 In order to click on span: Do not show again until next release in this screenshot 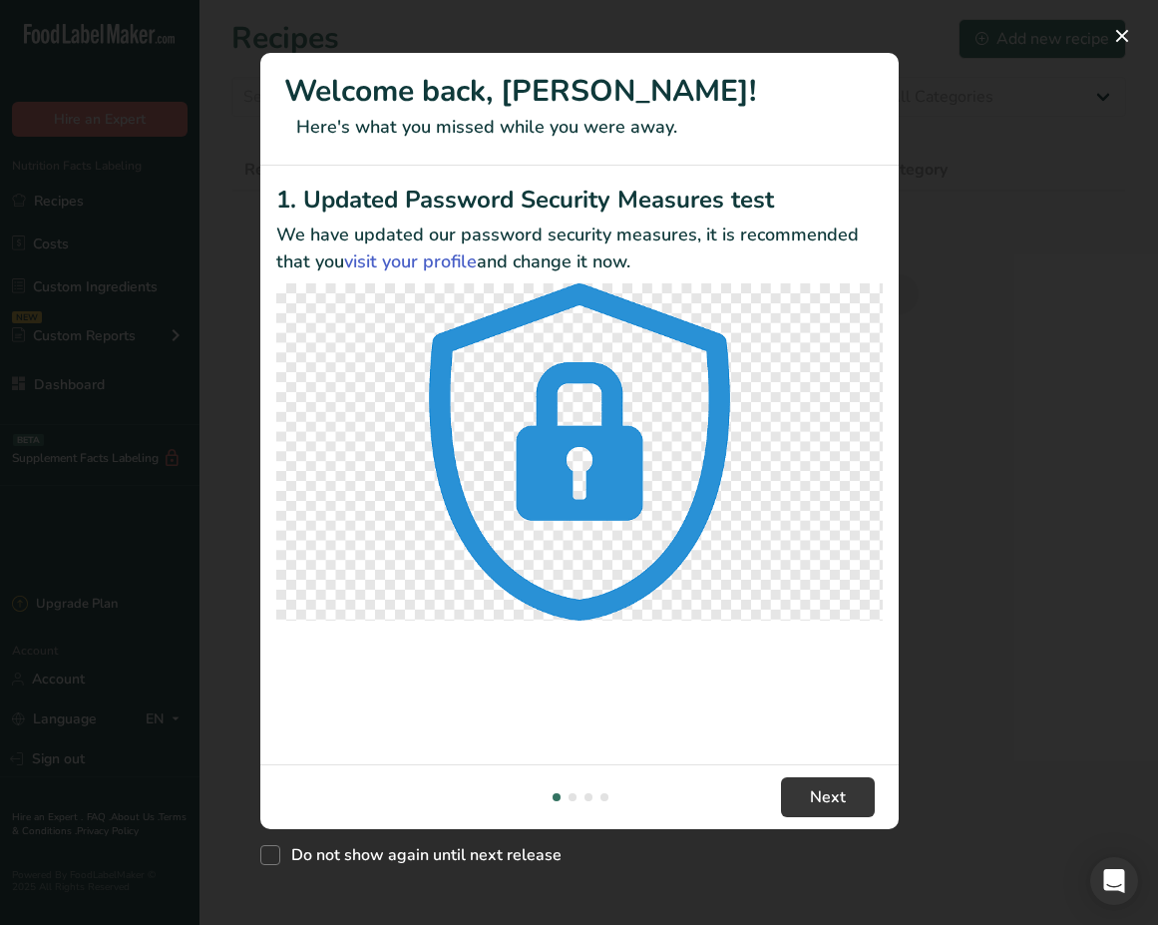, I will do `click(421, 855)`.